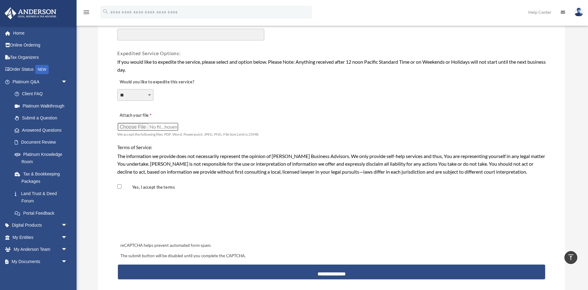 This screenshot has width=588, height=290. I want to click on a: Digital Productsarrow_drop_down, so click(40, 225).